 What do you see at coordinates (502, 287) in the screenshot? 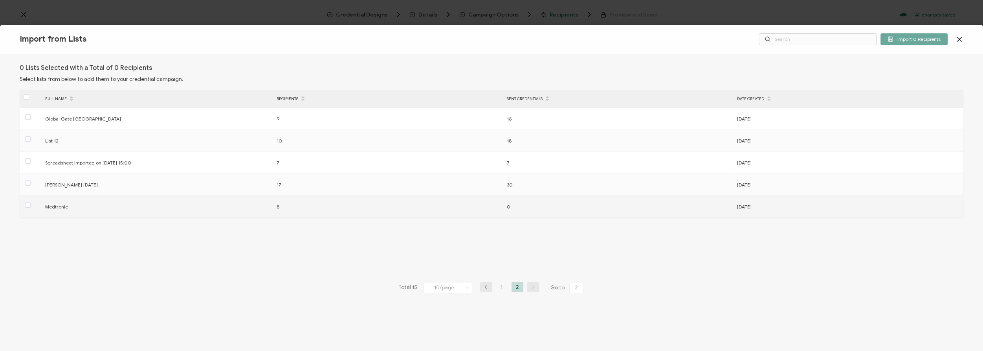
I see `li: 1` at bounding box center [502, 287].